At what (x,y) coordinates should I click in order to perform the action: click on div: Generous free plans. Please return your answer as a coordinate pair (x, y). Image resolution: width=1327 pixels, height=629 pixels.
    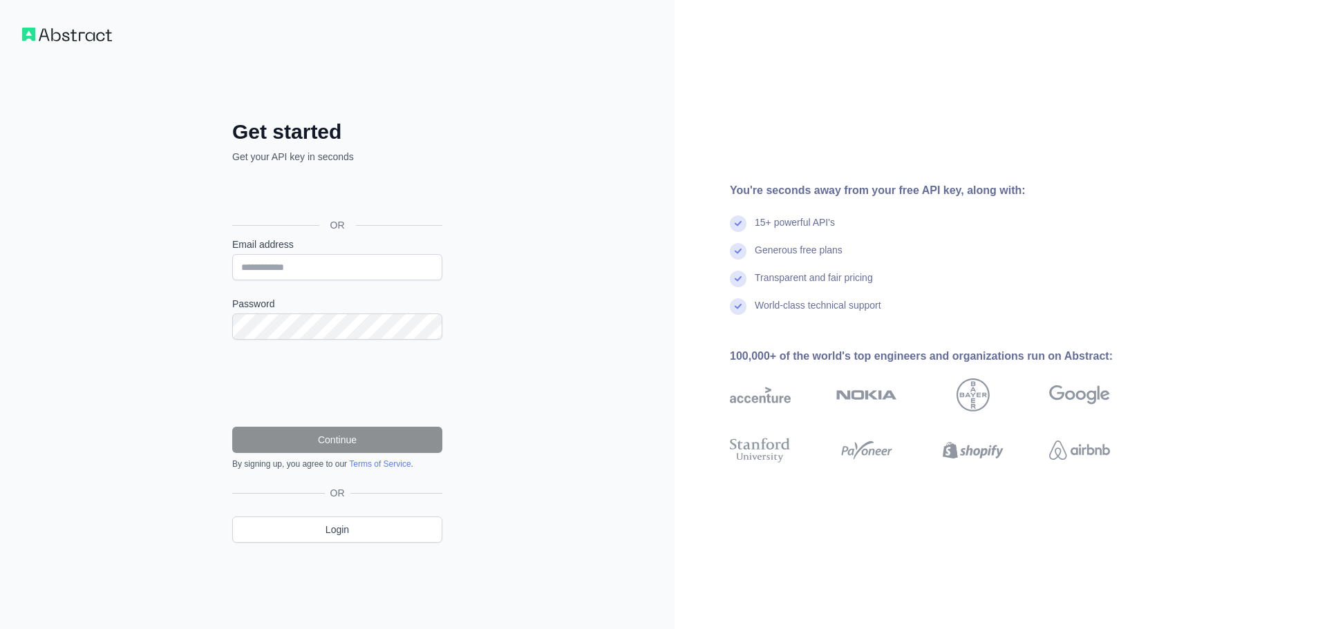
    Looking at the image, I should click on (798, 257).